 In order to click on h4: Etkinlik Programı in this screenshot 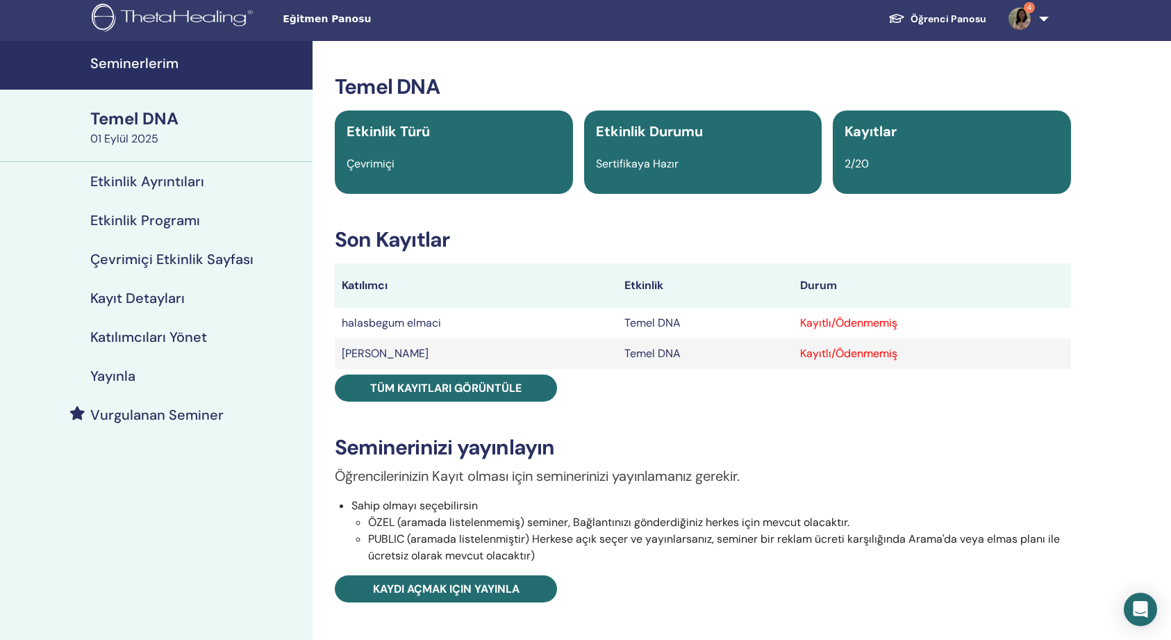, I will do `click(145, 220)`.